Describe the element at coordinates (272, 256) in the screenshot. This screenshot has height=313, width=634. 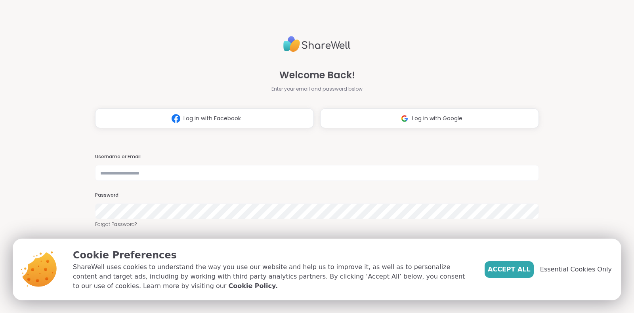
I see `p: Cookie Preferences` at that location.